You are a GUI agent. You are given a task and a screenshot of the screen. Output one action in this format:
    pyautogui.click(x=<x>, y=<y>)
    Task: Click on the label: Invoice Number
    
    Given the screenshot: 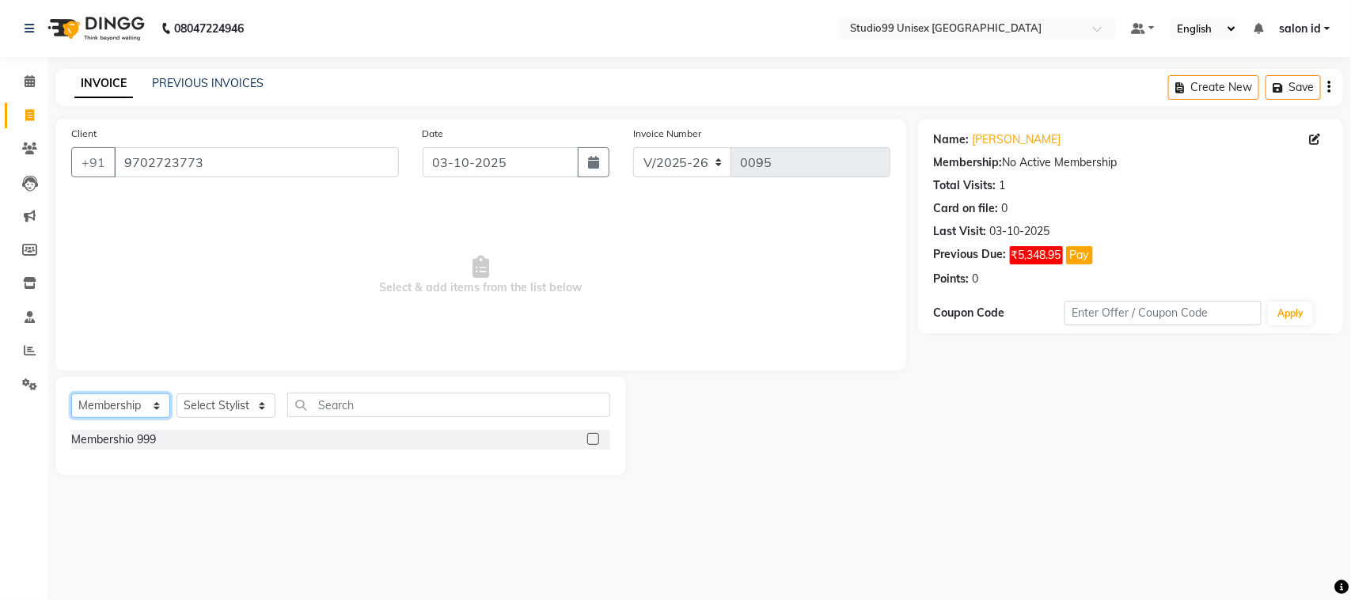 What is the action you would take?
    pyautogui.click(x=667, y=134)
    